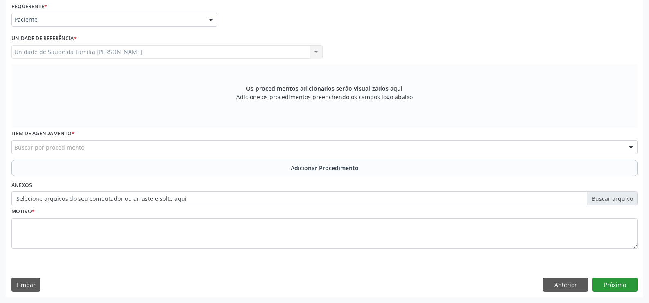 This screenshot has width=649, height=303. What do you see at coordinates (565, 284) in the screenshot?
I see `button: Anterior` at bounding box center [565, 284].